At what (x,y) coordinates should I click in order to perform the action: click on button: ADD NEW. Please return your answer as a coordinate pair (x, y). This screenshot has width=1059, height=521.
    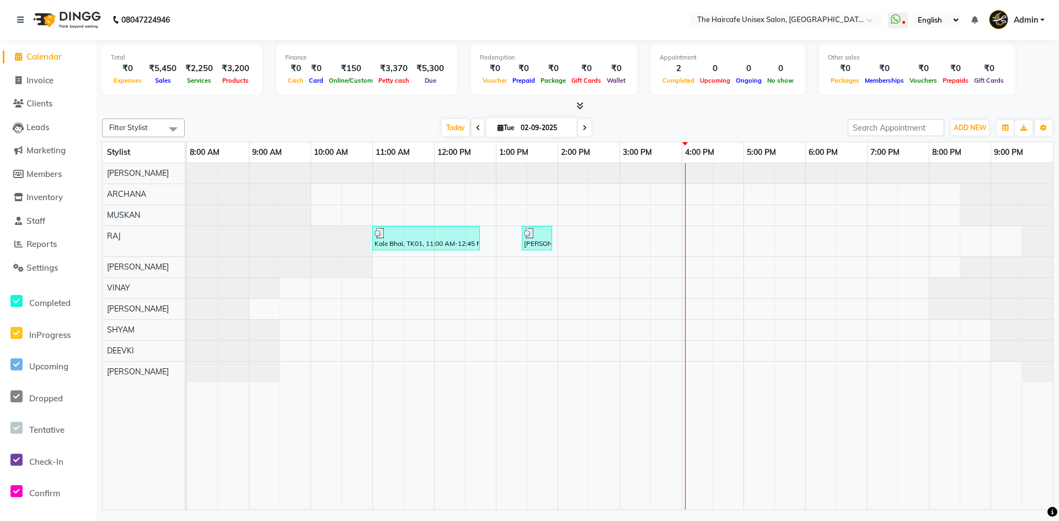
    Looking at the image, I should click on (969, 128).